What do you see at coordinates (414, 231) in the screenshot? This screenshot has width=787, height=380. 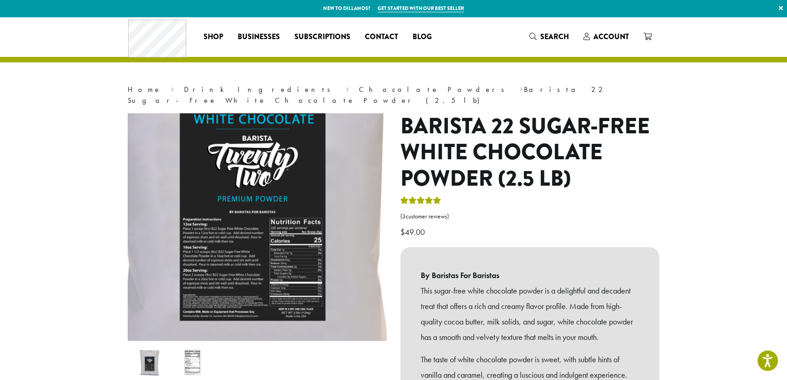 I see `bdi: 49.00` at bounding box center [414, 231].